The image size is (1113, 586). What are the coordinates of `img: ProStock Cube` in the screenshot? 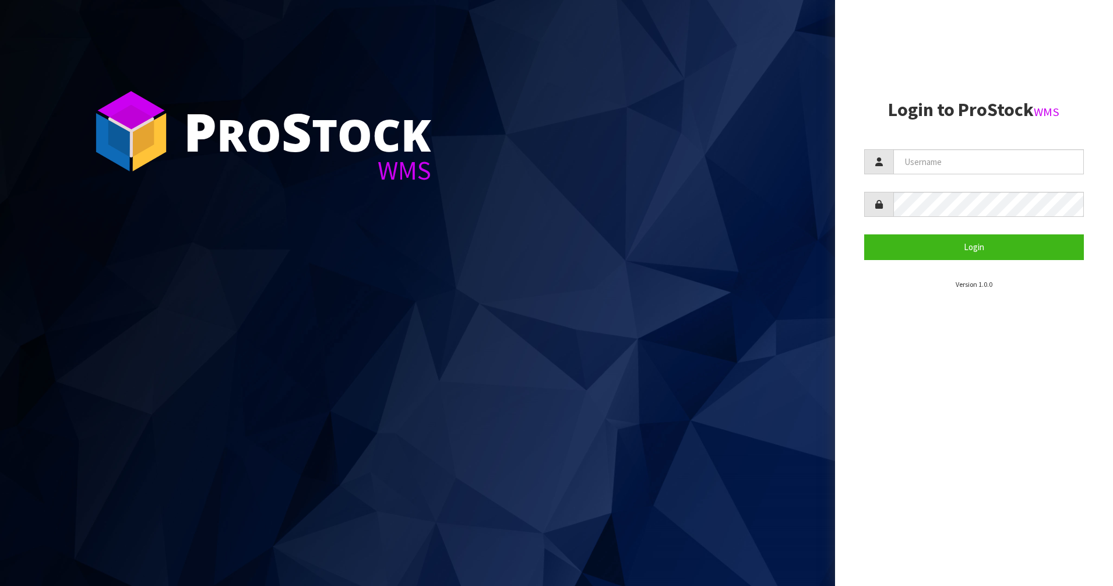 It's located at (131, 131).